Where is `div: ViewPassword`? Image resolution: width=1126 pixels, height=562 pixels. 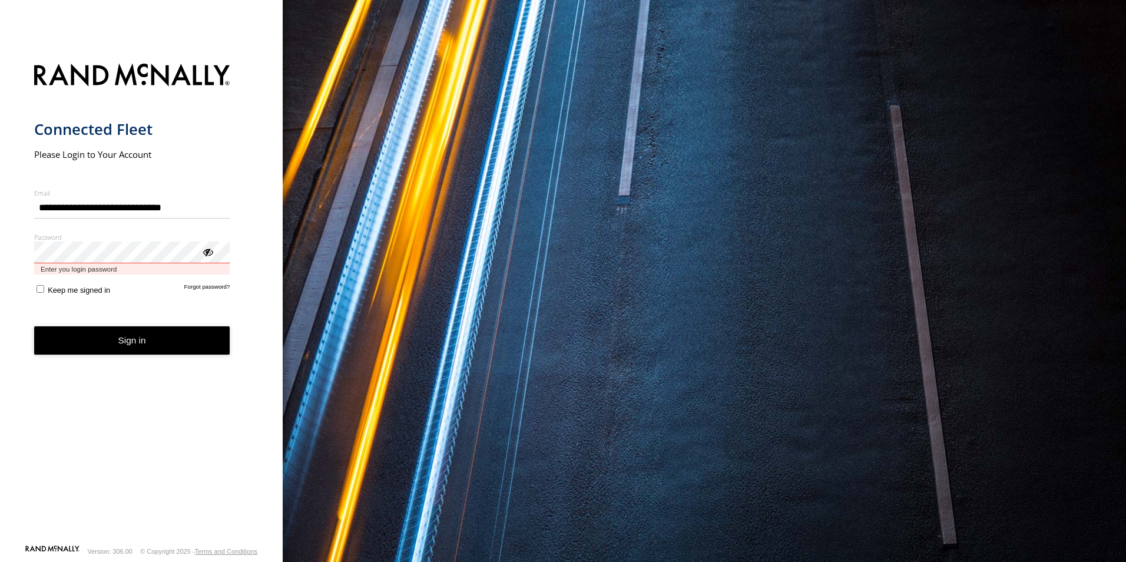 div: ViewPassword is located at coordinates (207, 251).